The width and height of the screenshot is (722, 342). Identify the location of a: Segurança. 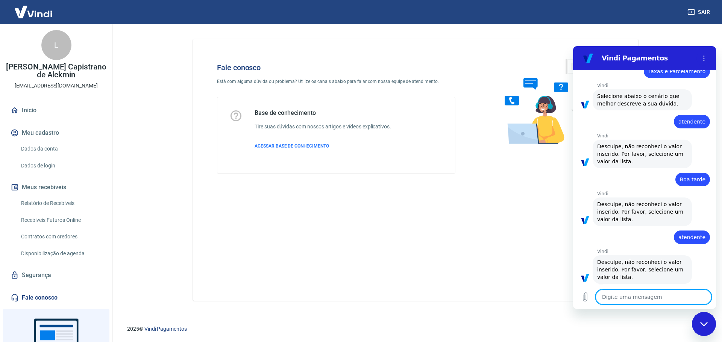
(56, 276).